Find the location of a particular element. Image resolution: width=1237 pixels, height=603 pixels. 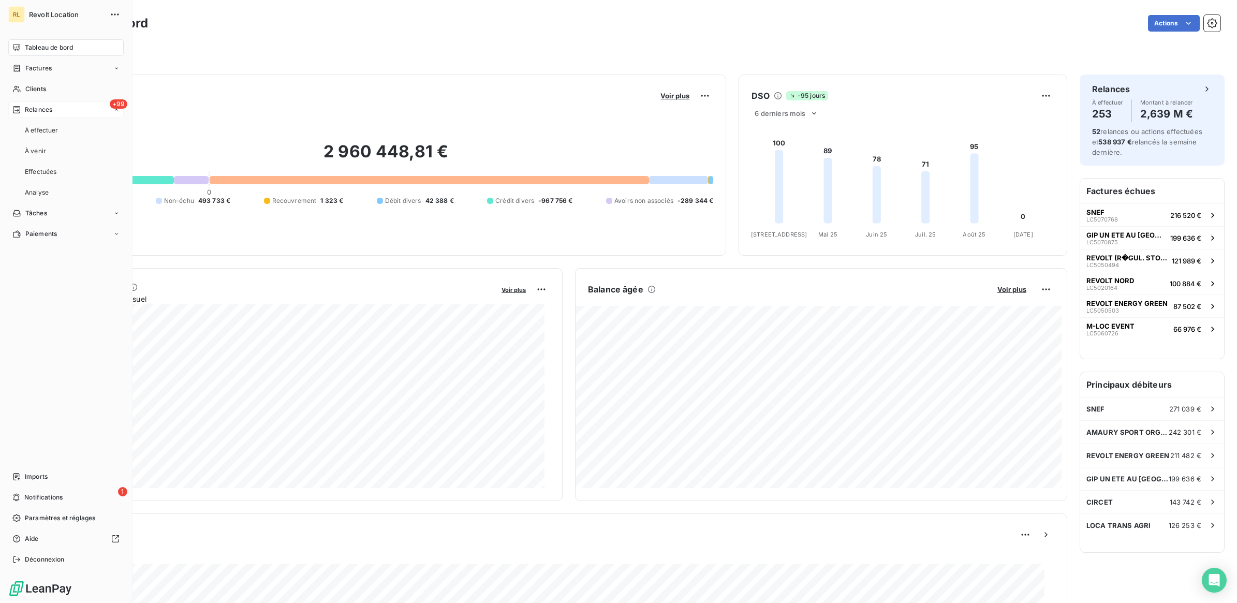

span: 66 976 € is located at coordinates (1187, 329).